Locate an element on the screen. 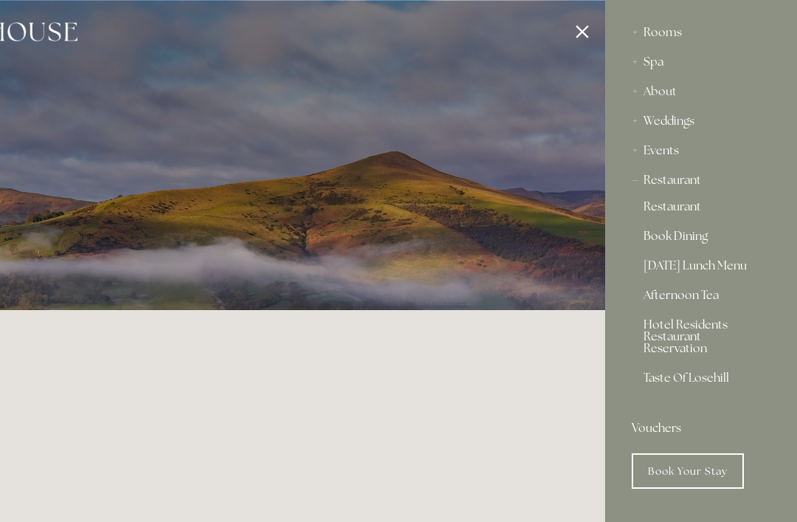  a: Restaurant is located at coordinates (701, 210).